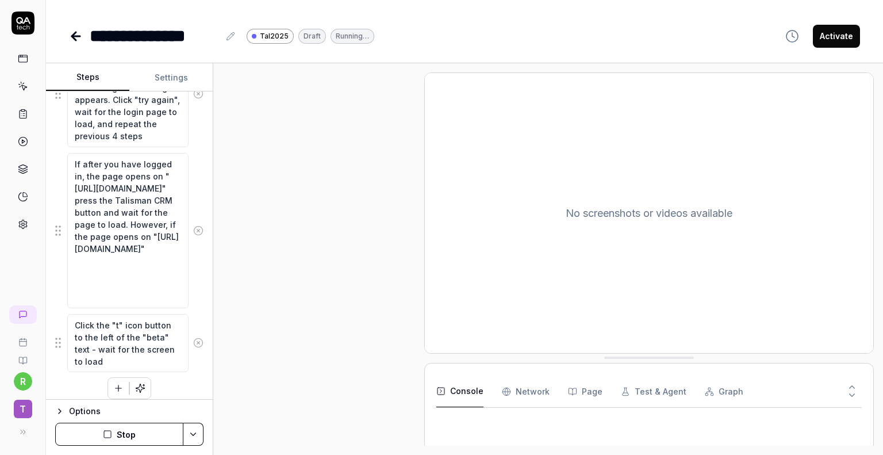 This screenshot has height=455, width=883. I want to click on button: Console, so click(460, 391).